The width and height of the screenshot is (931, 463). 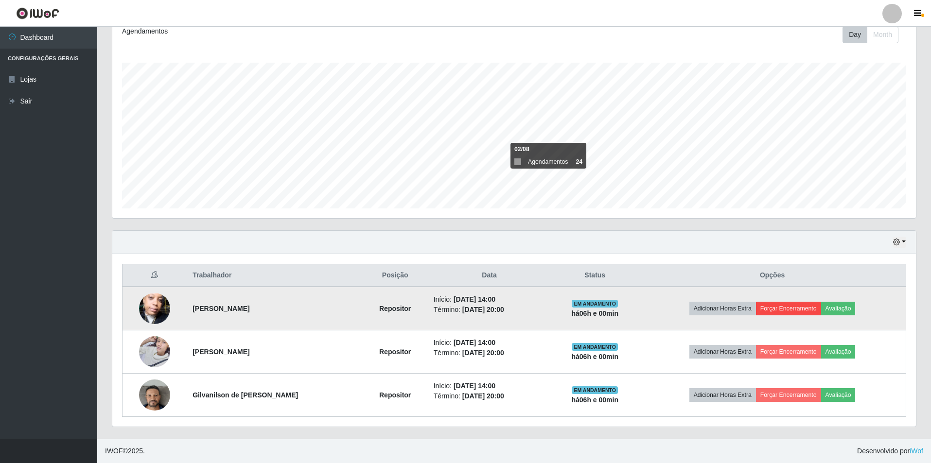 What do you see at coordinates (870, 35) in the screenshot?
I see `div: First group` at bounding box center [870, 35].